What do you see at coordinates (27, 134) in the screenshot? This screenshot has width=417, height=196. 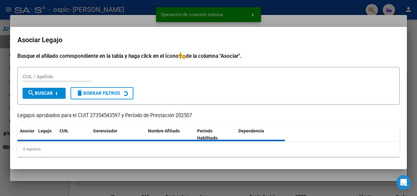 I see `datatable-header-cell: Asociar` at bounding box center [27, 134].